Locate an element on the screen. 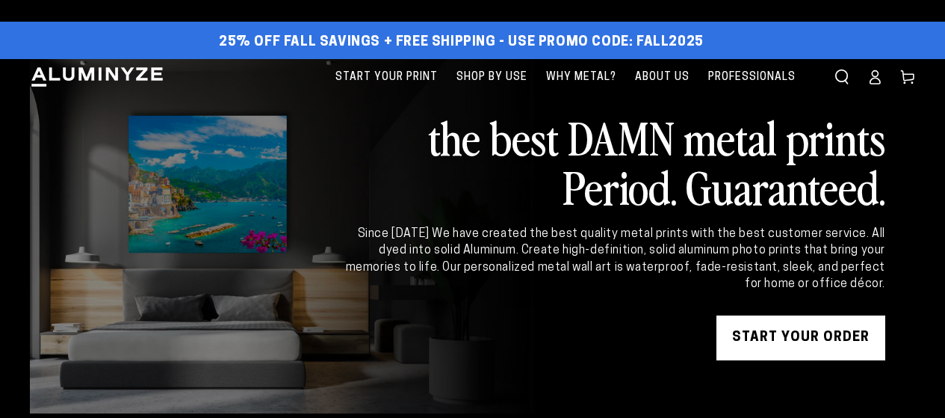 This screenshot has height=418, width=945. span: Professionals is located at coordinates (752, 77).